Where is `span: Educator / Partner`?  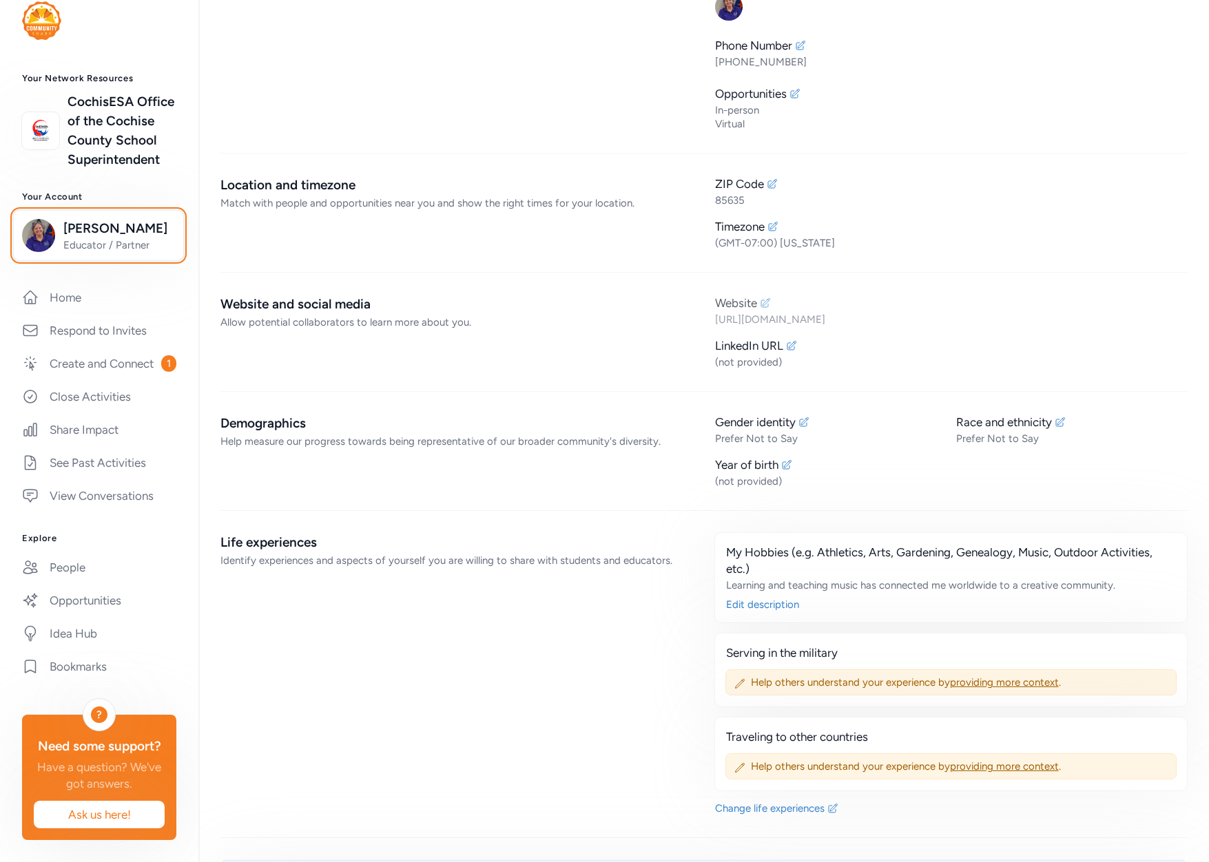 span: Educator / Partner is located at coordinates (119, 245).